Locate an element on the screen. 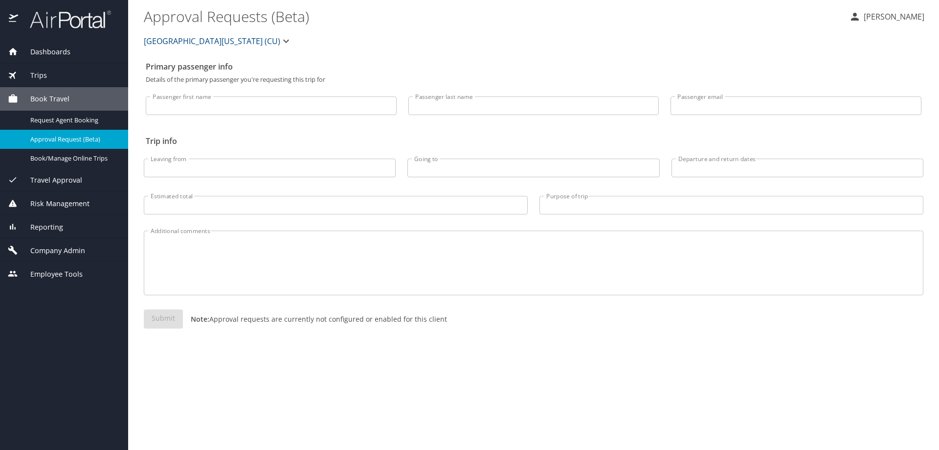  span: Approval Request (Beta) is located at coordinates (73, 139).